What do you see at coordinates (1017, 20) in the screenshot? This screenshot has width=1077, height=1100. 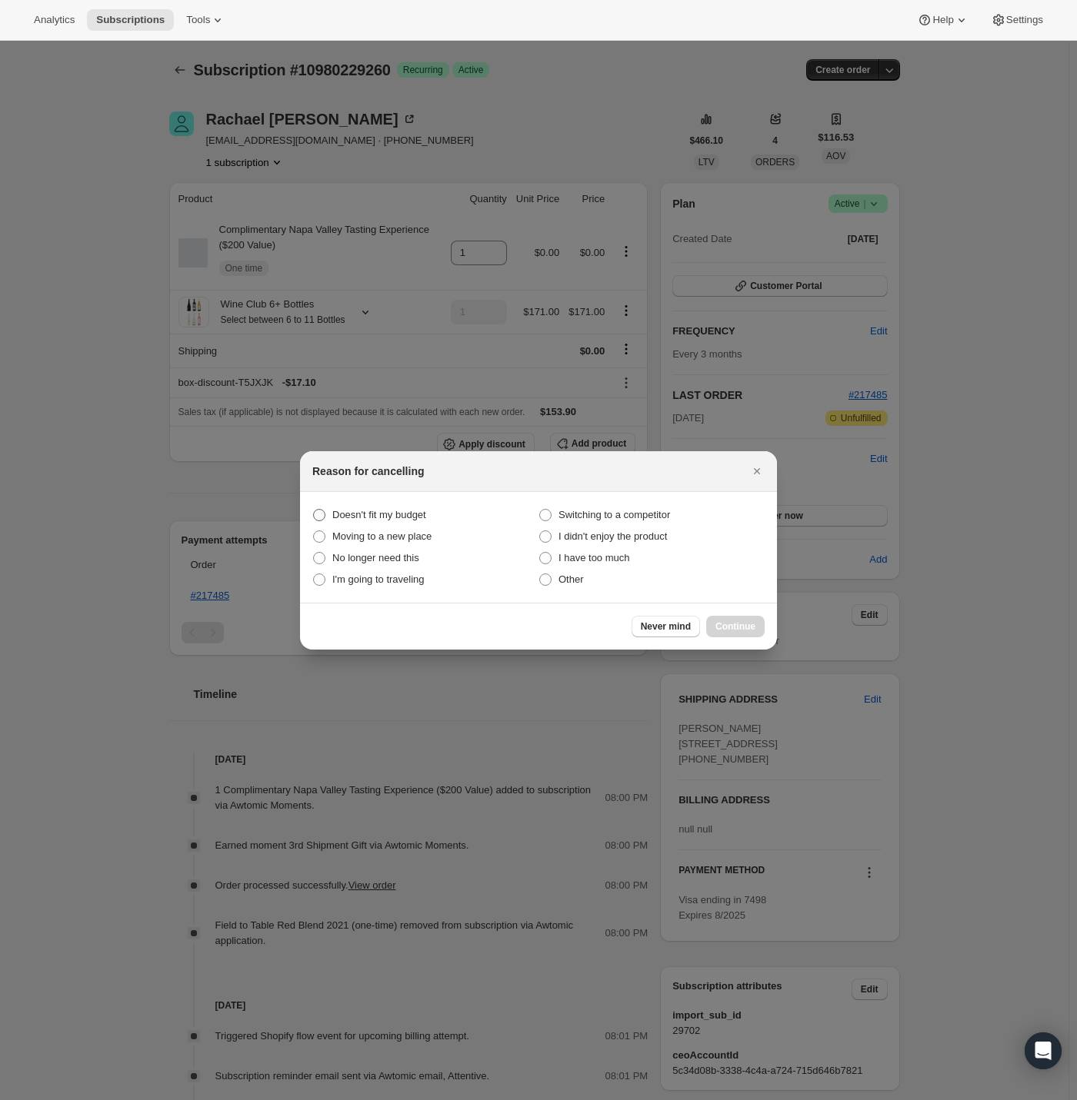 I see `button: Settings` at bounding box center [1017, 20].